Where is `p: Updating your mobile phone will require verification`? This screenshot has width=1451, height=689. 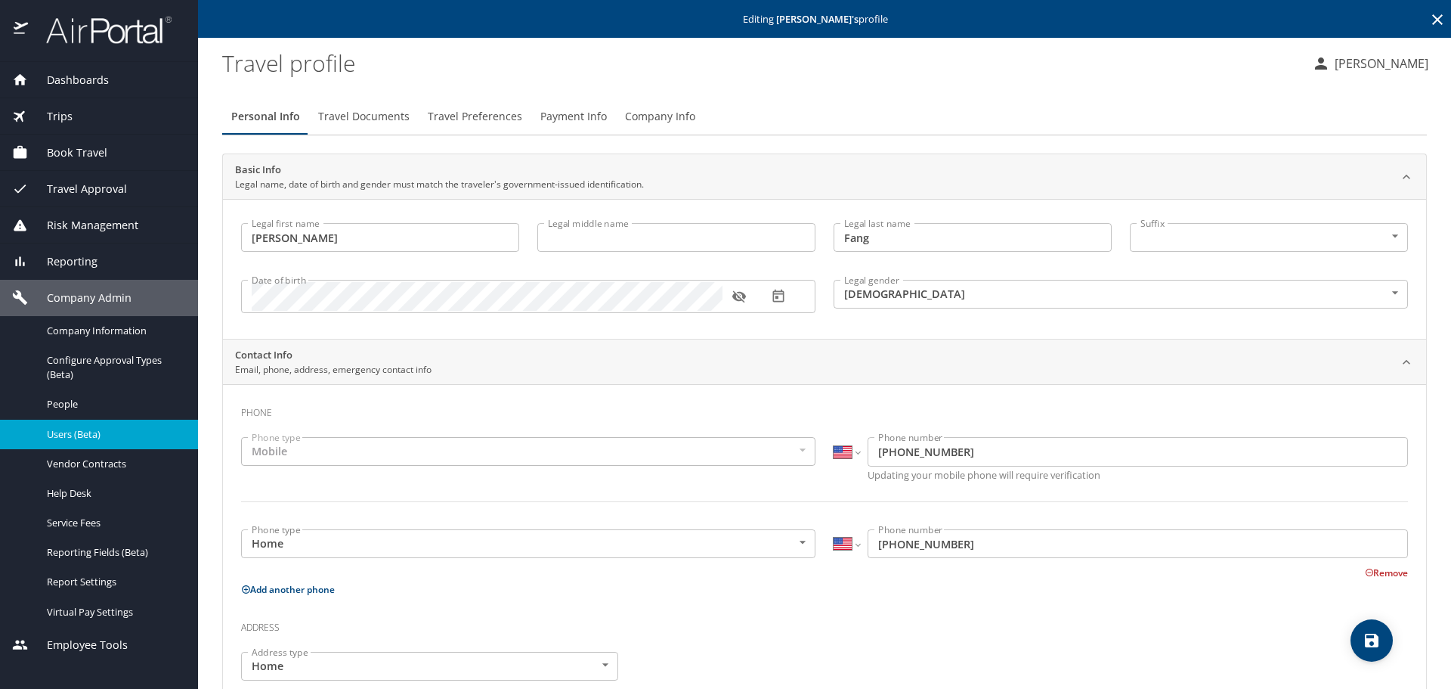 p: Updating your mobile phone will require verification is located at coordinates (1138, 475).